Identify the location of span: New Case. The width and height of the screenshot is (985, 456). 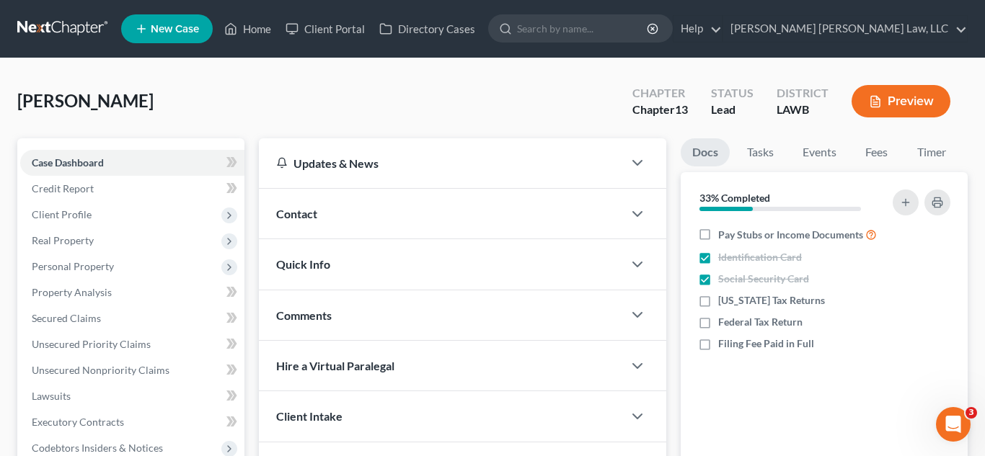
(174, 29).